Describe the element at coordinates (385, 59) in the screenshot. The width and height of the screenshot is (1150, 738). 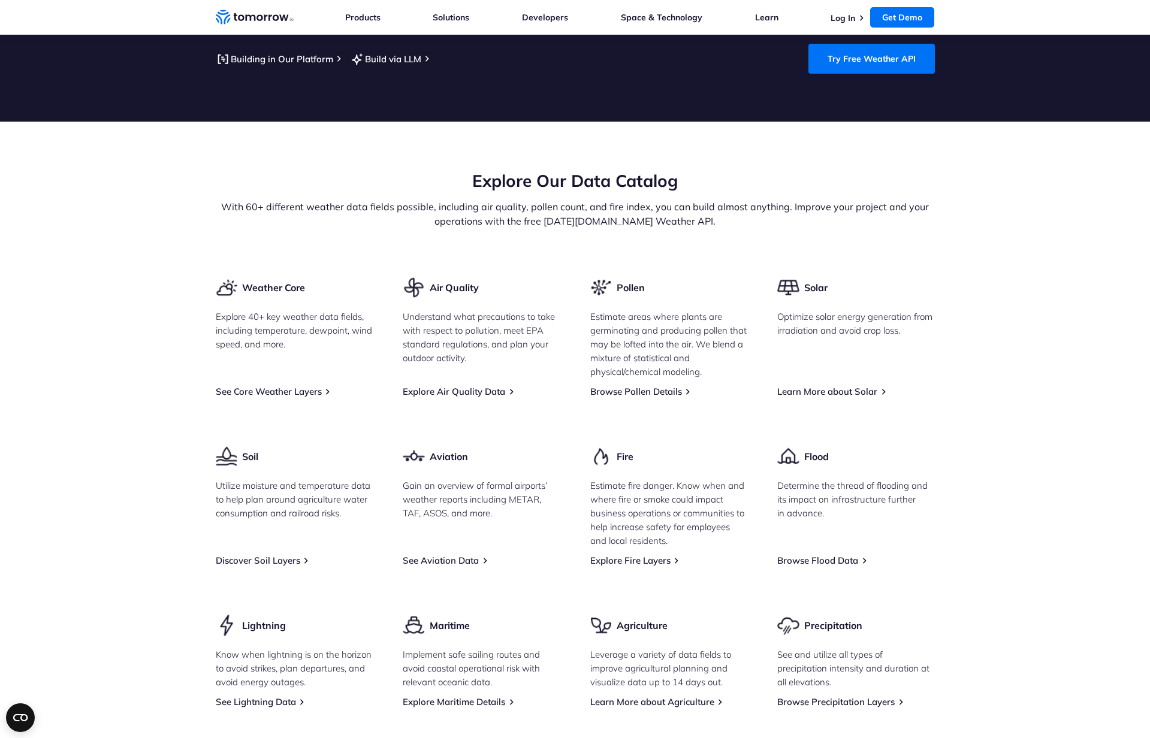
I see `a: Build via LLM` at that location.